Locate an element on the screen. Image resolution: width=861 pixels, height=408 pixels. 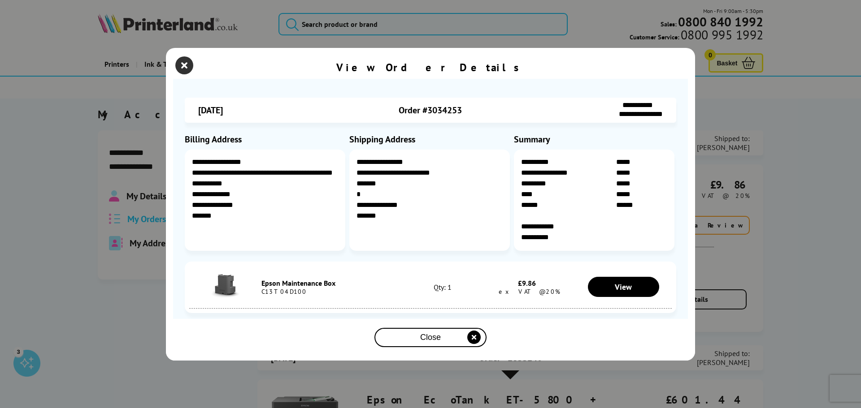
div: Epson Maintenance Box is located at coordinates (334, 283).